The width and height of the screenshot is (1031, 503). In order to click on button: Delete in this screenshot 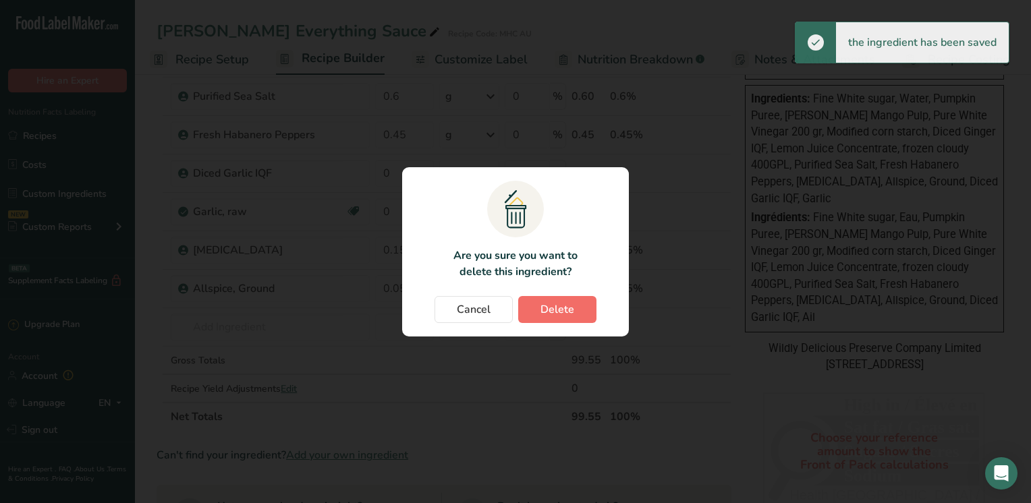, I will do `click(557, 310)`.